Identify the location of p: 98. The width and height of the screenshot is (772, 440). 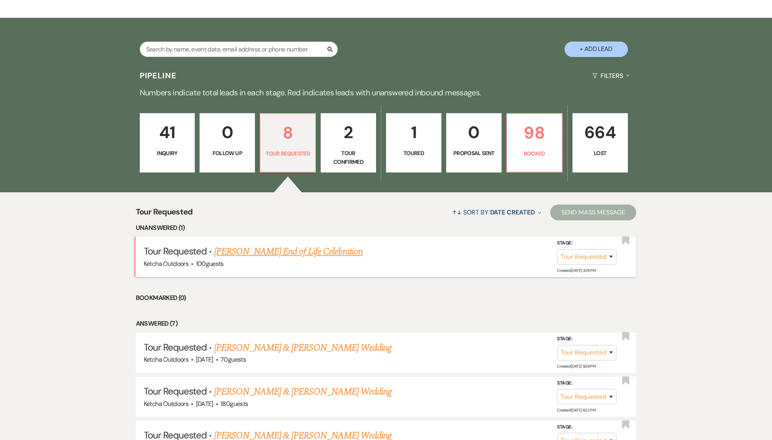
(534, 133).